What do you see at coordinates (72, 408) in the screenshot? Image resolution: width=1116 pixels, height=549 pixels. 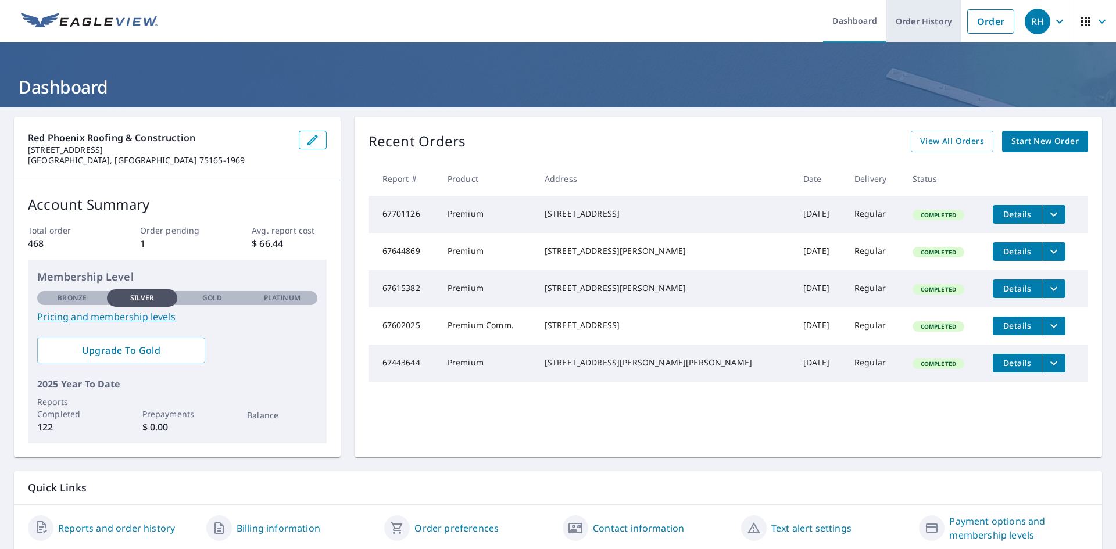 I see `p: Reports Completed` at bounding box center [72, 408].